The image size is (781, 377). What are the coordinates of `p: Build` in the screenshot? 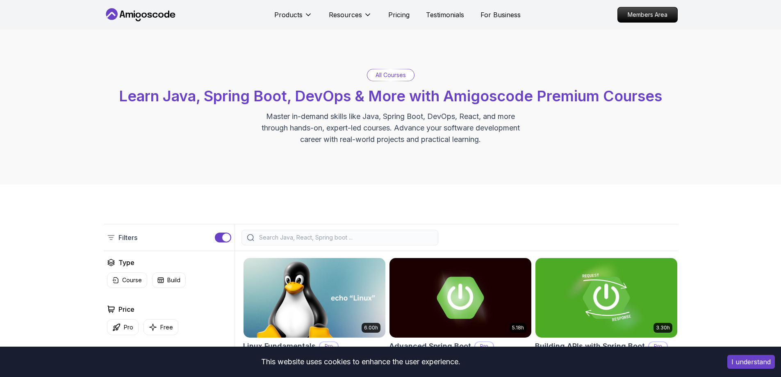 It's located at (174, 280).